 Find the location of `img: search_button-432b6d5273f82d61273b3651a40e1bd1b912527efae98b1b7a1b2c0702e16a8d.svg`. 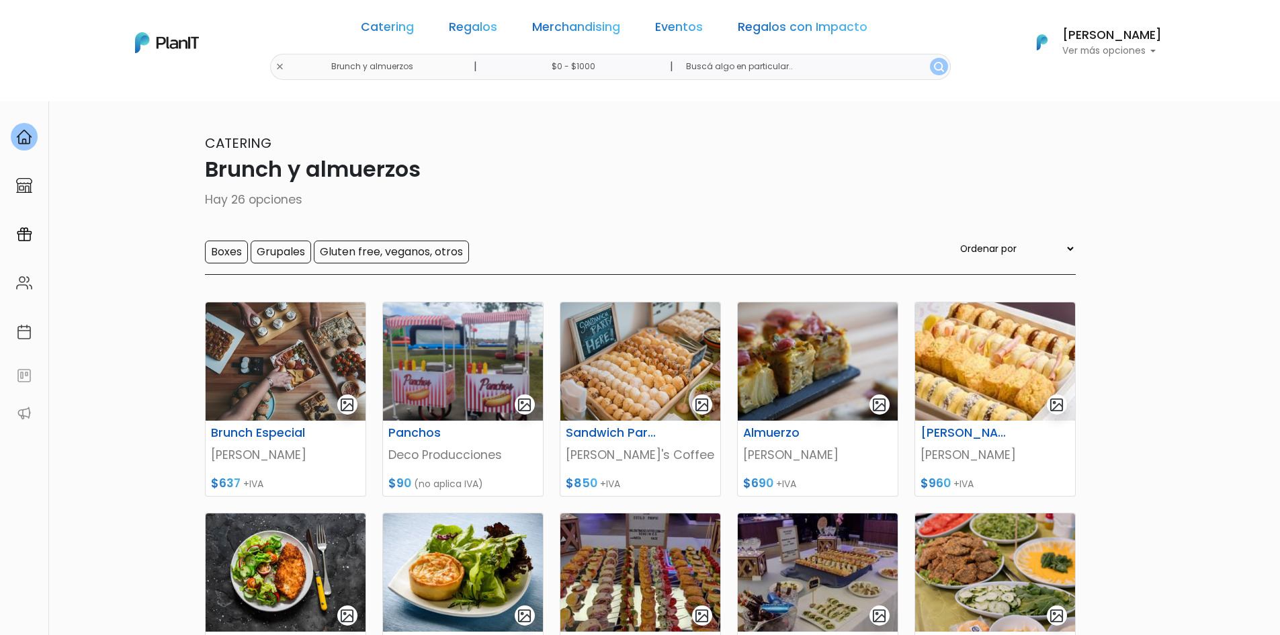

img: search_button-432b6d5273f82d61273b3651a40e1bd1b912527efae98b1b7a1b2c0702e16a8d.svg is located at coordinates (939, 67).